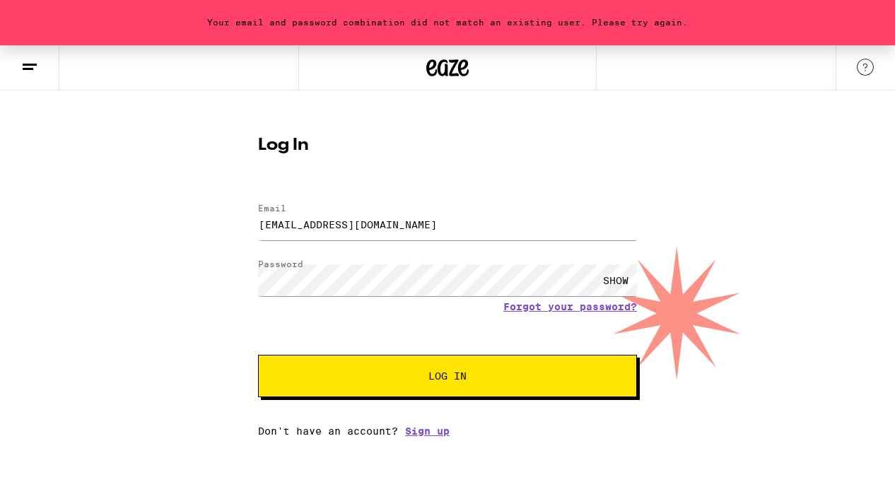 The width and height of the screenshot is (895, 494). What do you see at coordinates (427, 431) in the screenshot?
I see `a: Sign up` at bounding box center [427, 431].